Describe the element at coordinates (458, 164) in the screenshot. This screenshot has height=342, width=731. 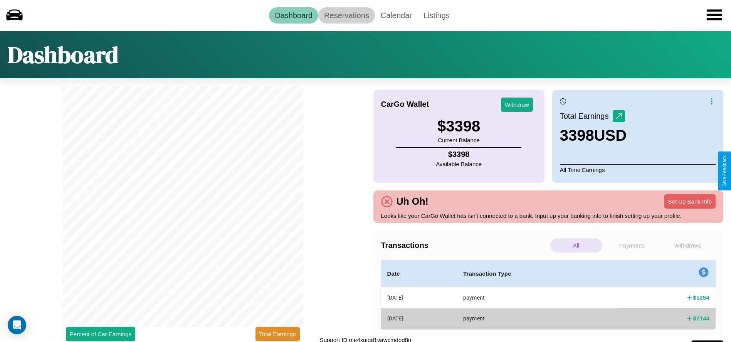
I see `p: Available Balance` at that location.